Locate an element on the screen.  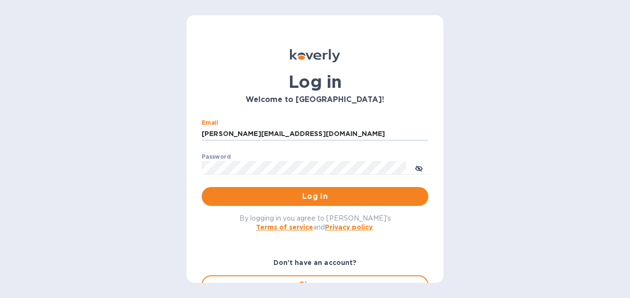
label: Password is located at coordinates (216, 157).